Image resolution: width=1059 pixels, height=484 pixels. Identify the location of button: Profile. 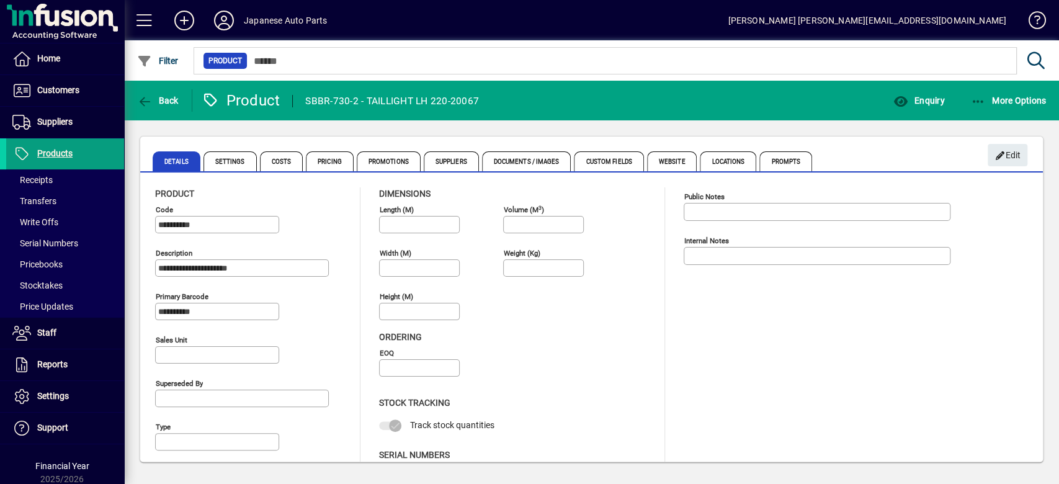
(224, 20).